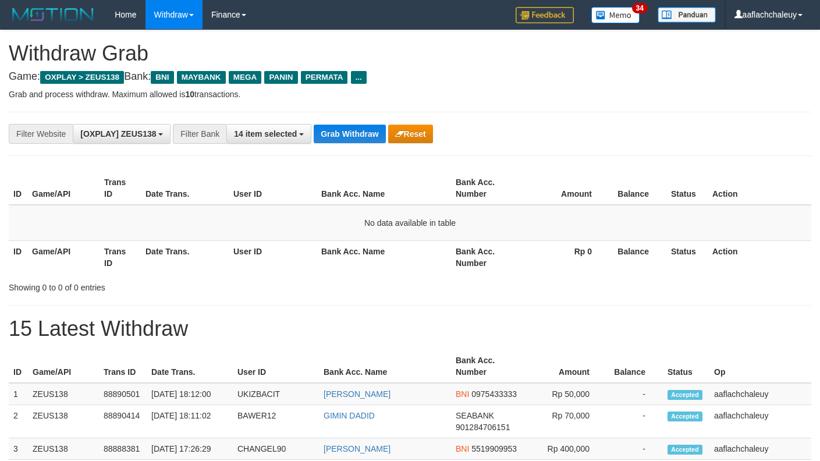 The image size is (820, 461). What do you see at coordinates (566, 257) in the screenshot?
I see `th: Rp 0` at bounding box center [566, 257].